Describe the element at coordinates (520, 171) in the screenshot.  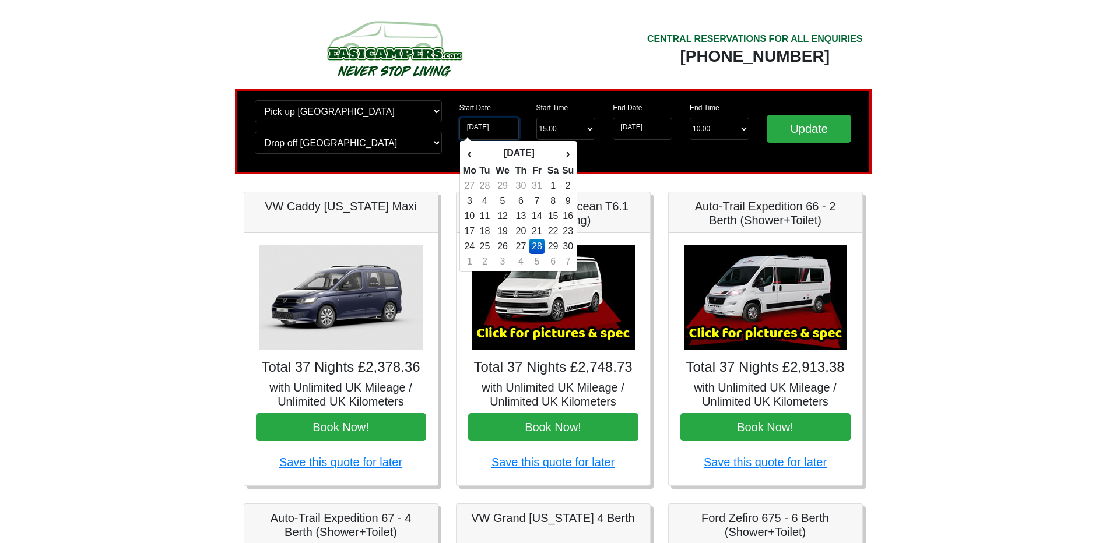
I see `th: Th` at that location.